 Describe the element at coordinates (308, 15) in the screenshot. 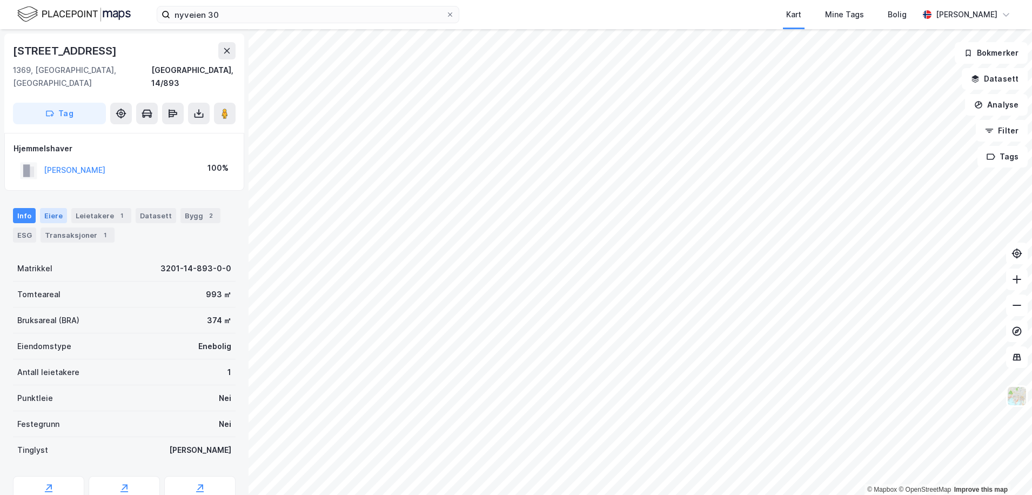

I see `input: Søk på adresse, matrikkel, gårdeiere, leietakere eller personer` at that location.